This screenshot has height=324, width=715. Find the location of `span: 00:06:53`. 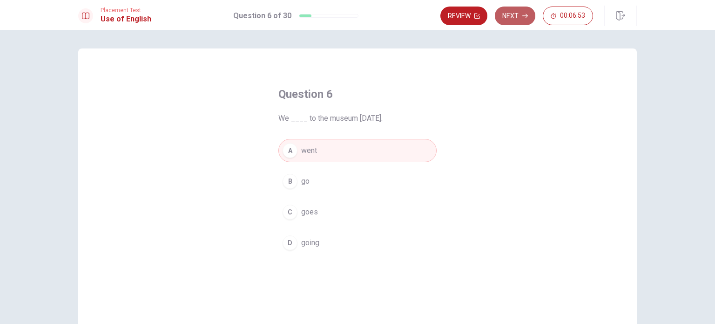

span: 00:06:53 is located at coordinates (573, 16).